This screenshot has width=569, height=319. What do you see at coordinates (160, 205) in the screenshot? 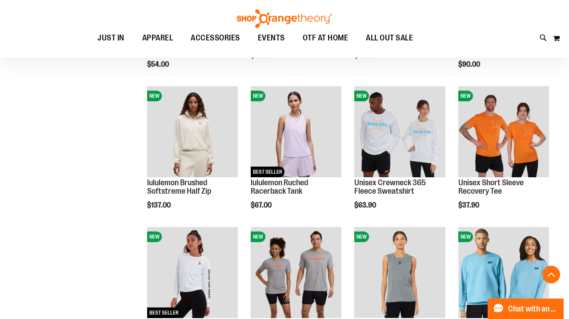
I see `span: $137.00` at bounding box center [160, 205].